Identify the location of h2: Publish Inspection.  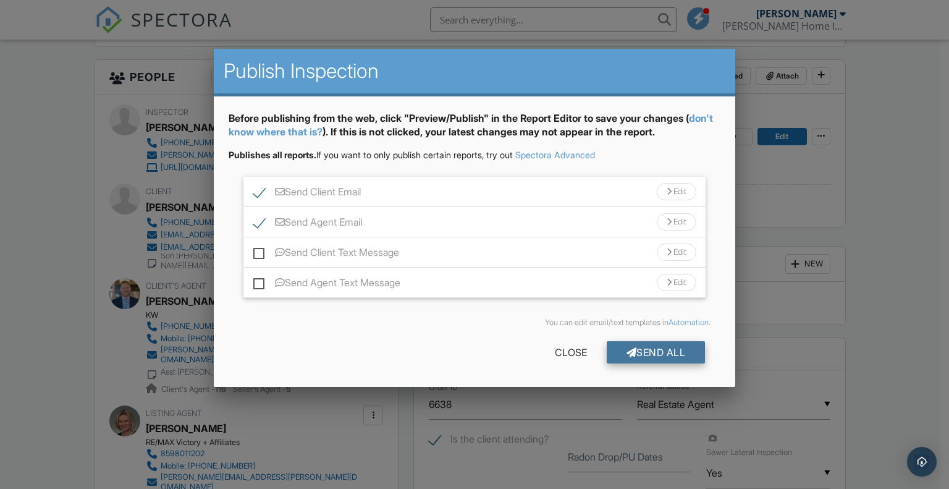
(475, 71).